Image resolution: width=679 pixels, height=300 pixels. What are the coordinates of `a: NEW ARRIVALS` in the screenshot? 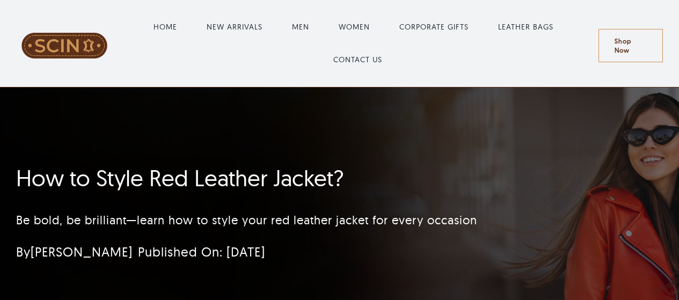 It's located at (234, 27).